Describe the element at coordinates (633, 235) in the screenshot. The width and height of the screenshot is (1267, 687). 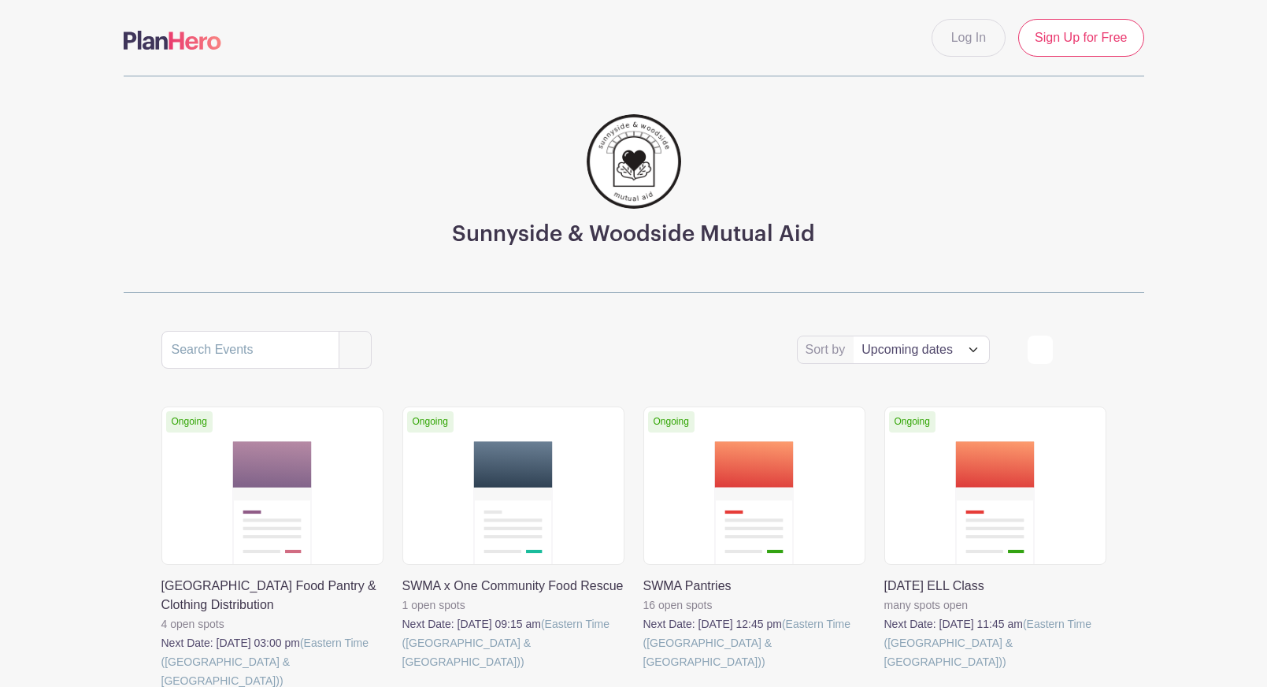
I see `h3: Sunnyside & Woodside Mutual Aid` at that location.